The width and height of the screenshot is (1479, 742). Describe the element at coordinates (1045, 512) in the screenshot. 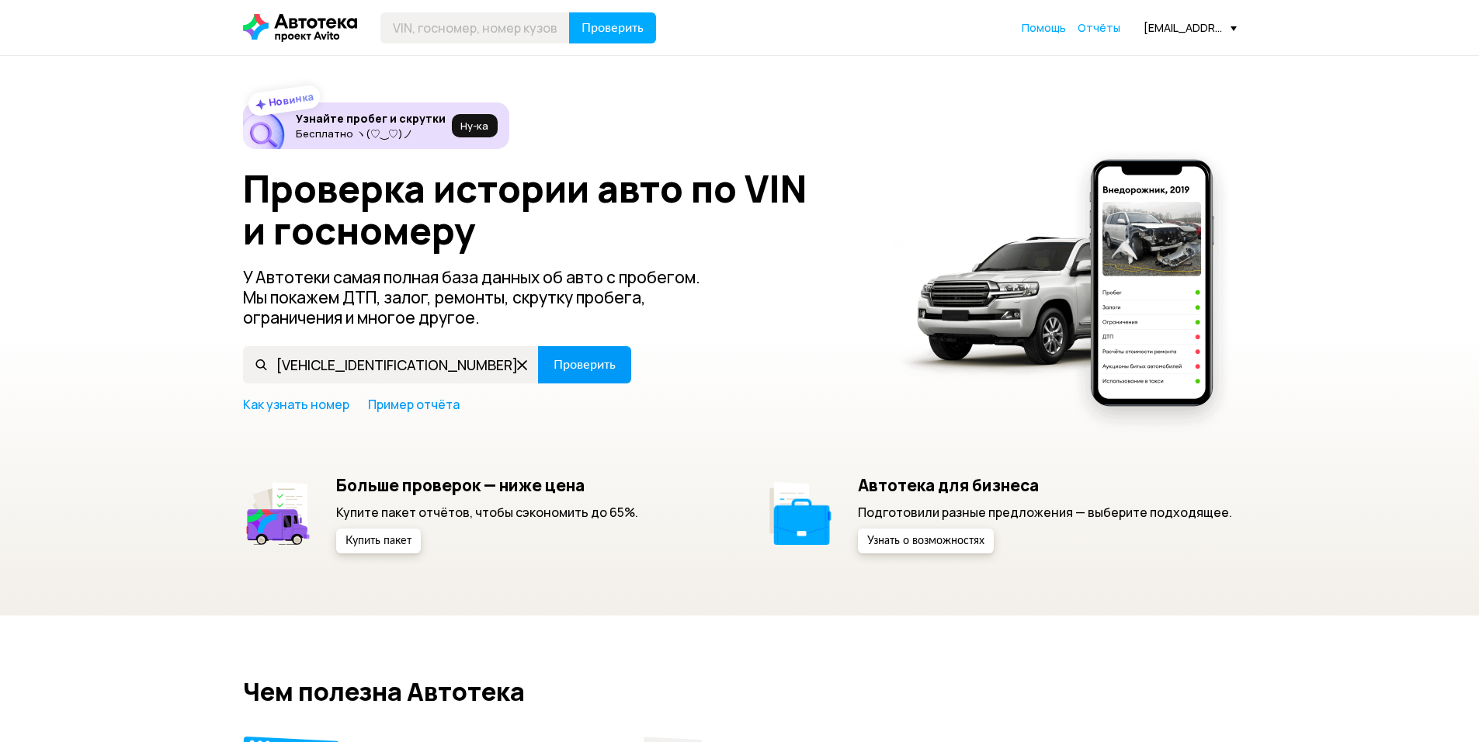

I see `p: Подготовили разные предложения — выберите подходящее.` at that location.